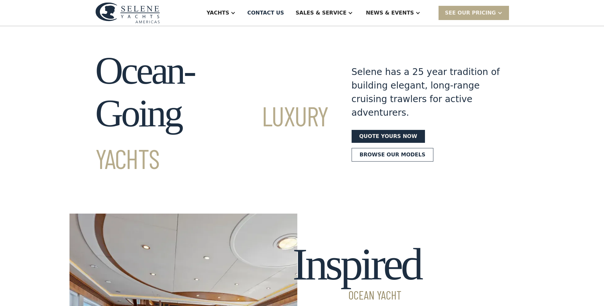 The width and height of the screenshot is (604, 306). I want to click on a: Browse our models, so click(393, 155).